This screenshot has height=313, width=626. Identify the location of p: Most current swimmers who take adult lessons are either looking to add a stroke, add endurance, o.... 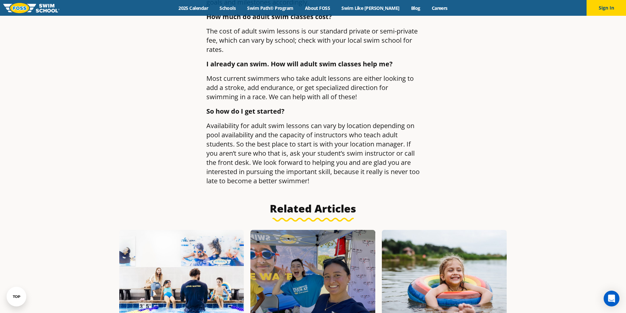
(313, 88).